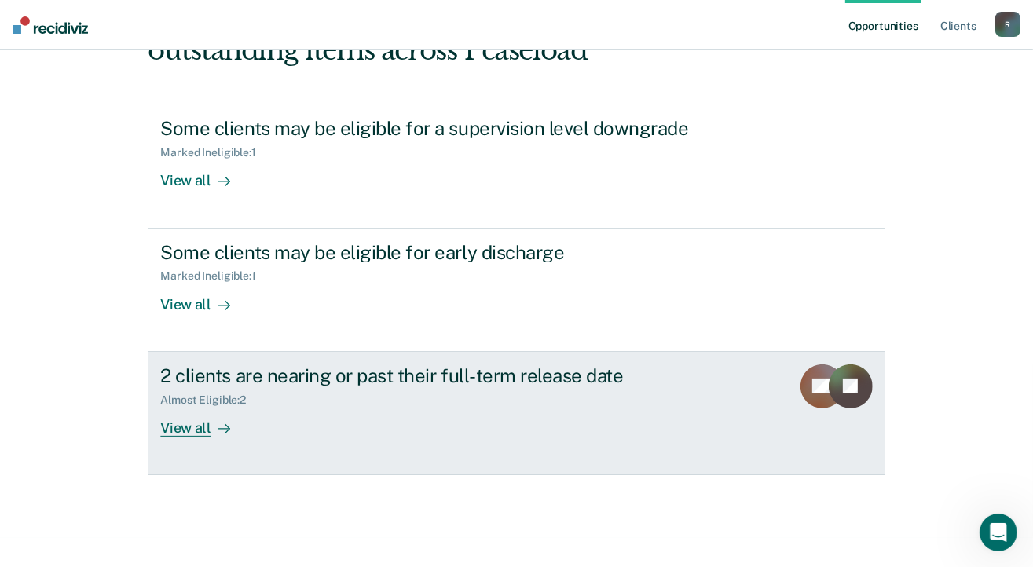 The height and width of the screenshot is (567, 1033). I want to click on a: Some clients may be eligible for a supervision level downgradeMarked Ineligible:1View all, so click(516, 166).